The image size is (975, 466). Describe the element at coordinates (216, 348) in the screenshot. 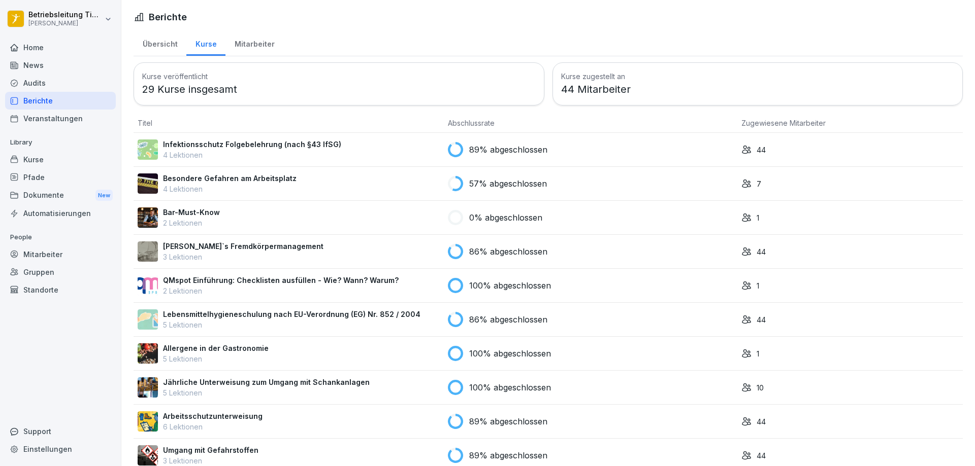

I see `p: Allergene in der Gastronomie` at that location.